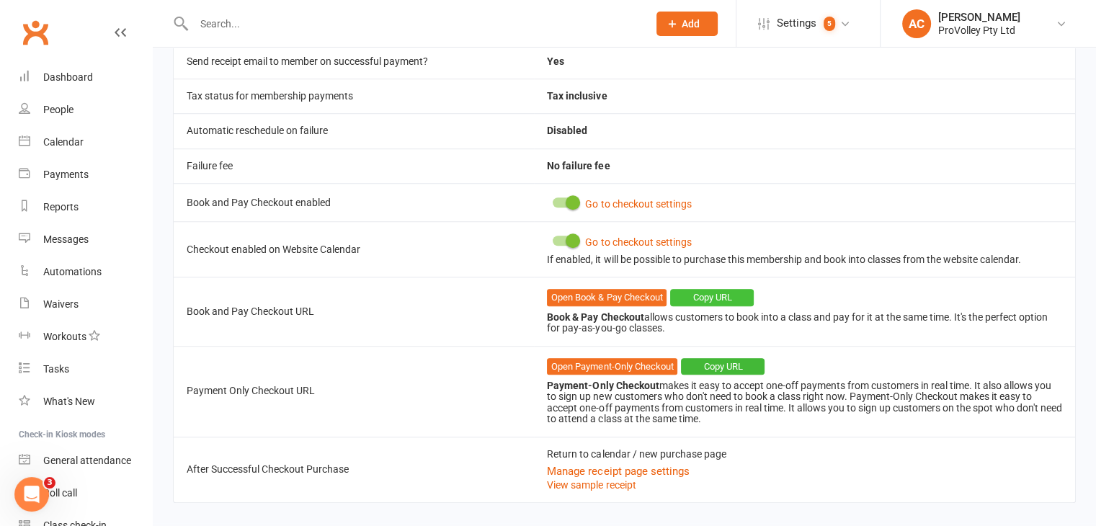 The width and height of the screenshot is (1096, 526). Describe the element at coordinates (85, 142) in the screenshot. I see `a: Calendar` at that location.